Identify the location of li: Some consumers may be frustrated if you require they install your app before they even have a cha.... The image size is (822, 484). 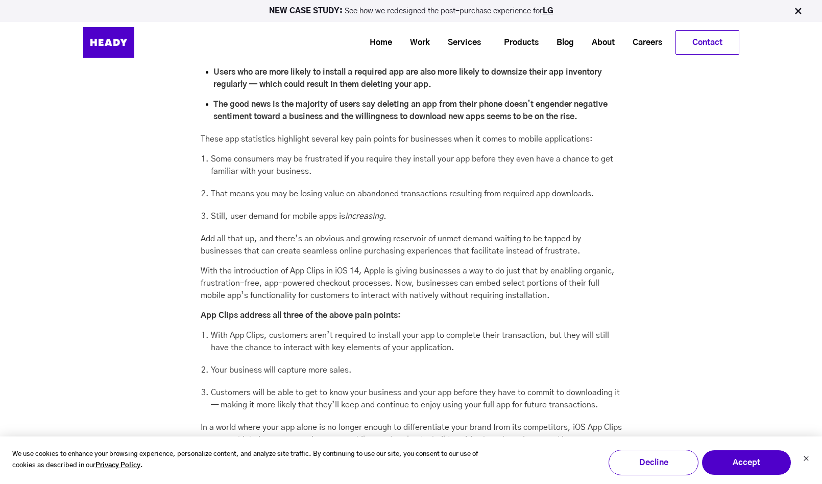
(416, 165).